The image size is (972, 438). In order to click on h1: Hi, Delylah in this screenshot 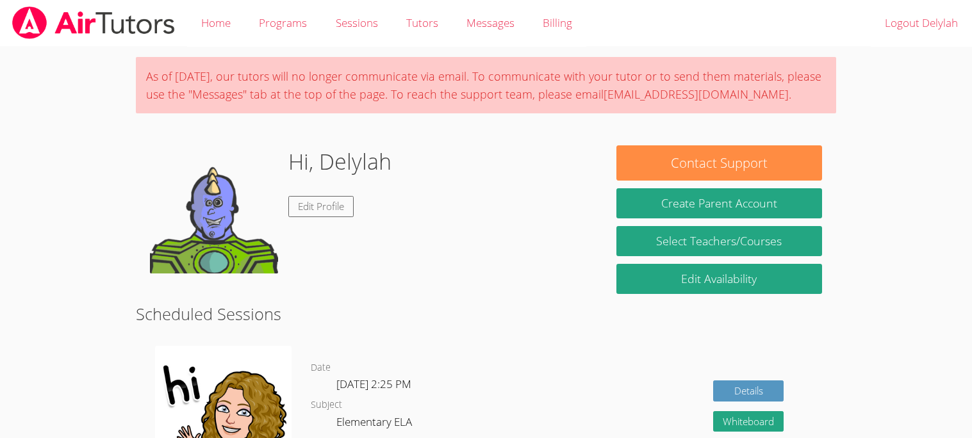, I will do `click(340, 161)`.